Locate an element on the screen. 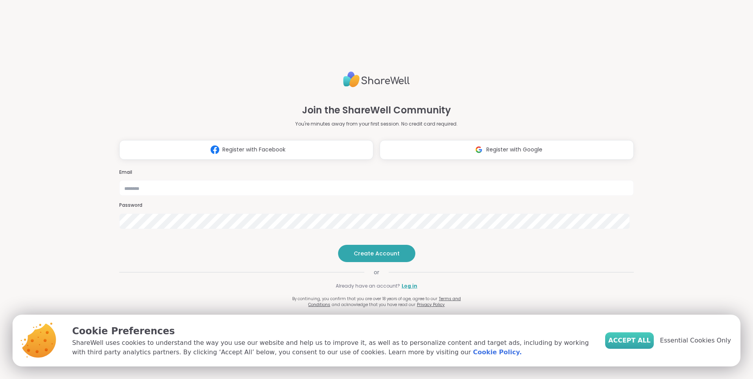 This screenshot has height=379, width=753. span: Already have an account? is located at coordinates (368, 286).